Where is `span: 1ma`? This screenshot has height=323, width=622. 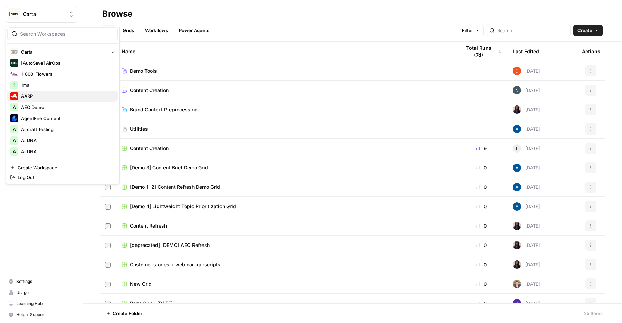
span: 1ma is located at coordinates (67, 85).